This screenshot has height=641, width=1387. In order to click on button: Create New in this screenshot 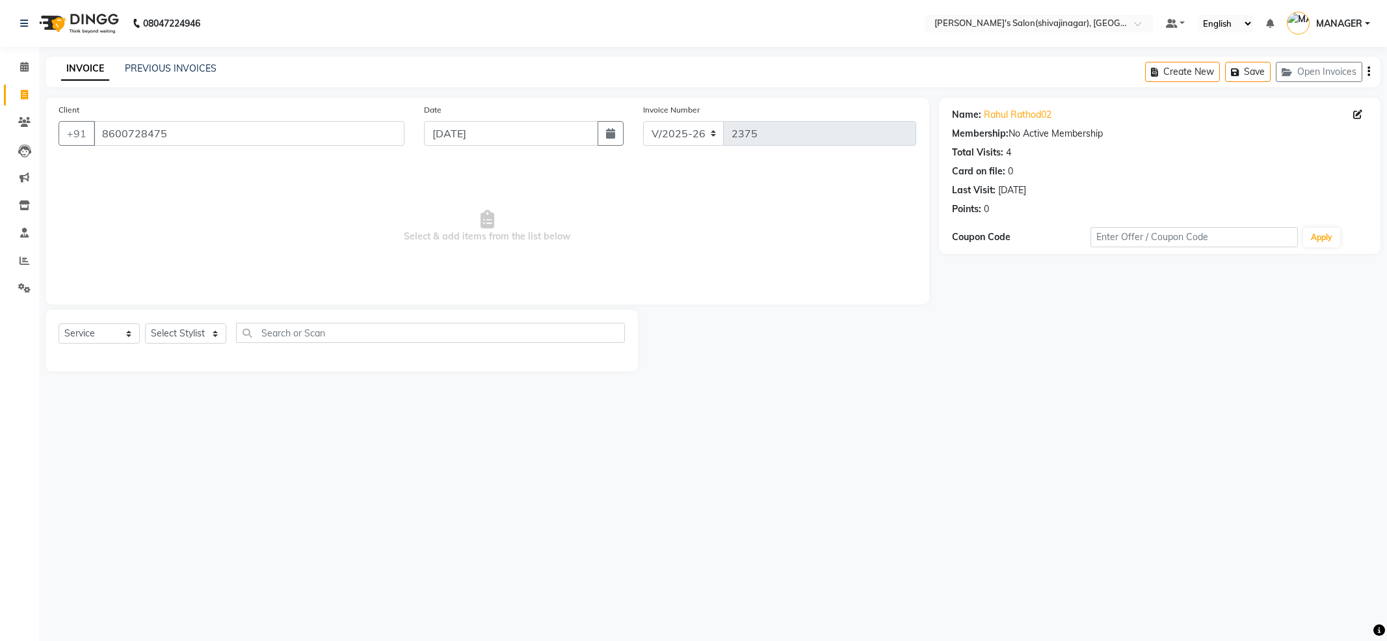, I will do `click(1182, 72)`.